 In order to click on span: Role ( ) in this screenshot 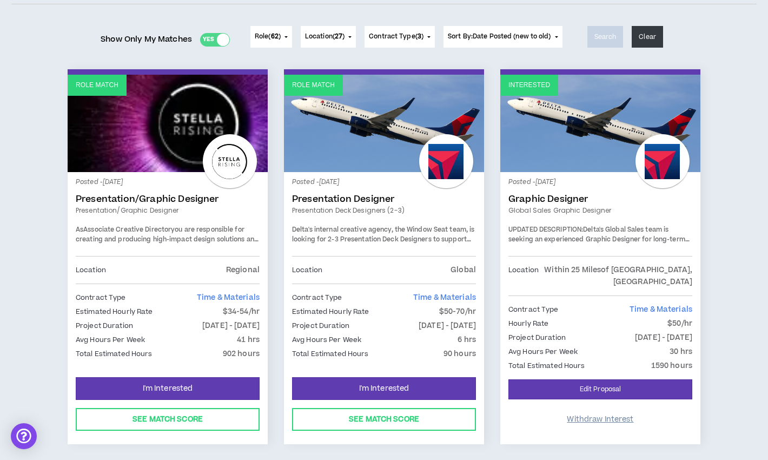, I will do `click(268, 37)`.